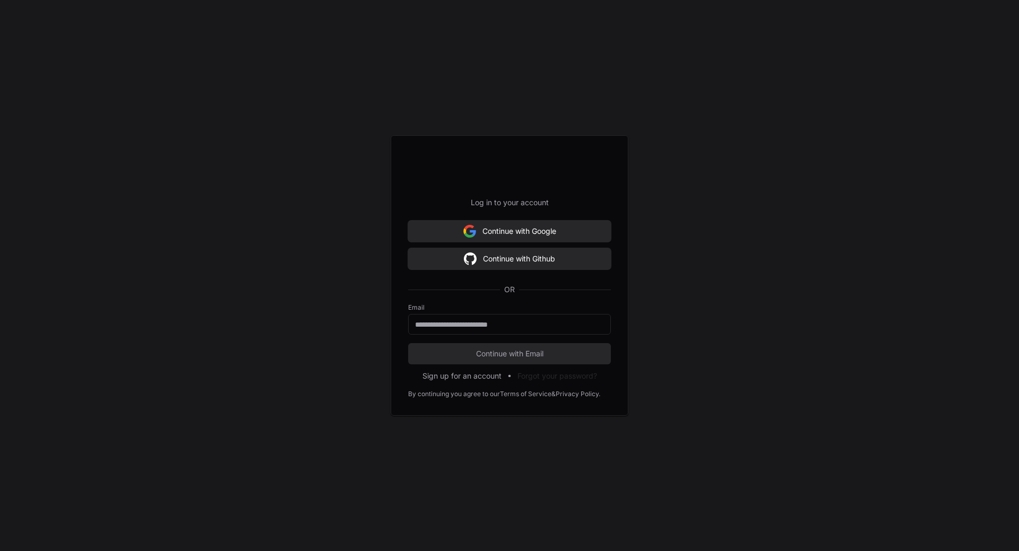 Image resolution: width=1019 pixels, height=551 pixels. What do you see at coordinates (557, 376) in the screenshot?
I see `button: Forgot your password?` at bounding box center [557, 376].